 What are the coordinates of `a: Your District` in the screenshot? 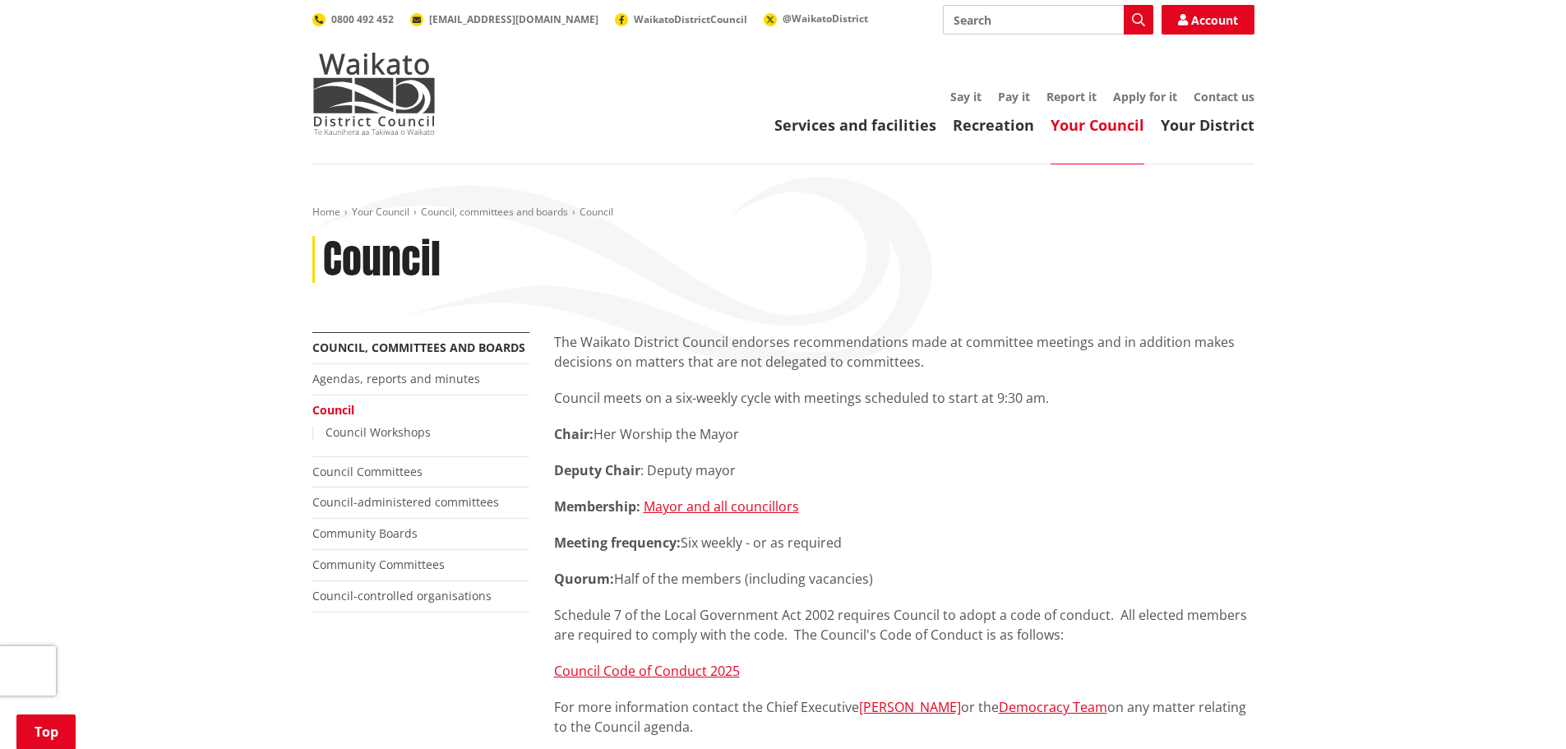 It's located at (1207, 125).